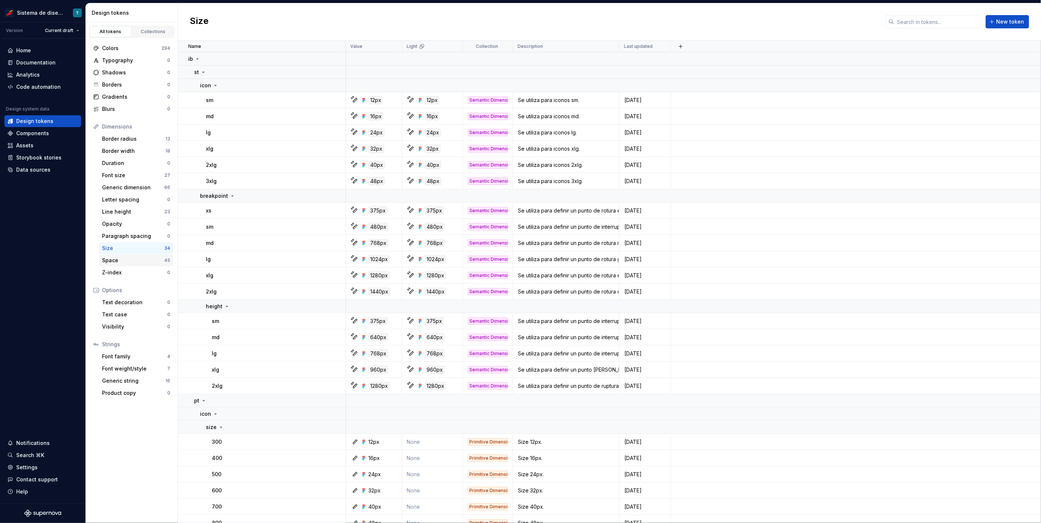 The image size is (1041, 523). I want to click on div: Borders, so click(134, 85).